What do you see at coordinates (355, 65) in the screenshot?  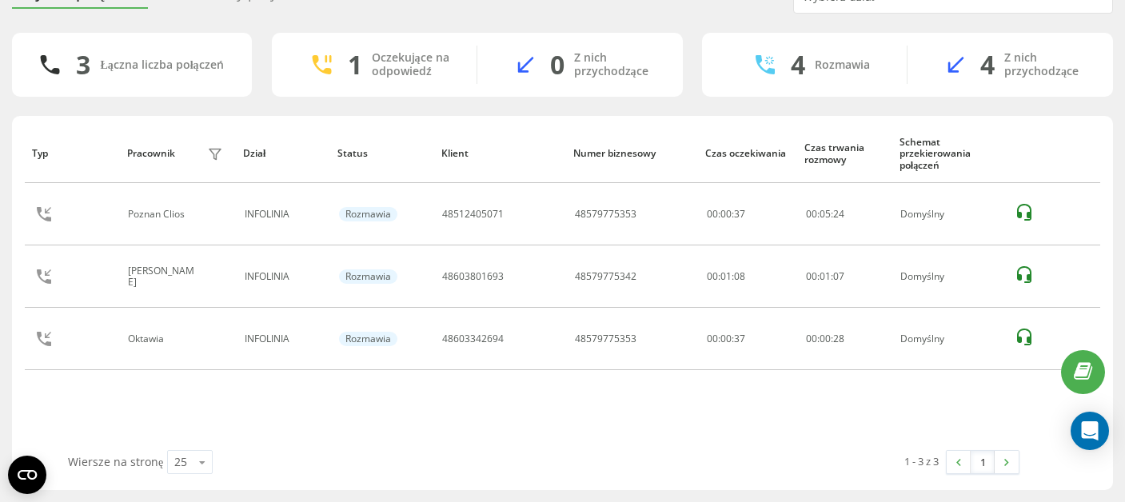 I see `div: 1` at bounding box center [355, 65].